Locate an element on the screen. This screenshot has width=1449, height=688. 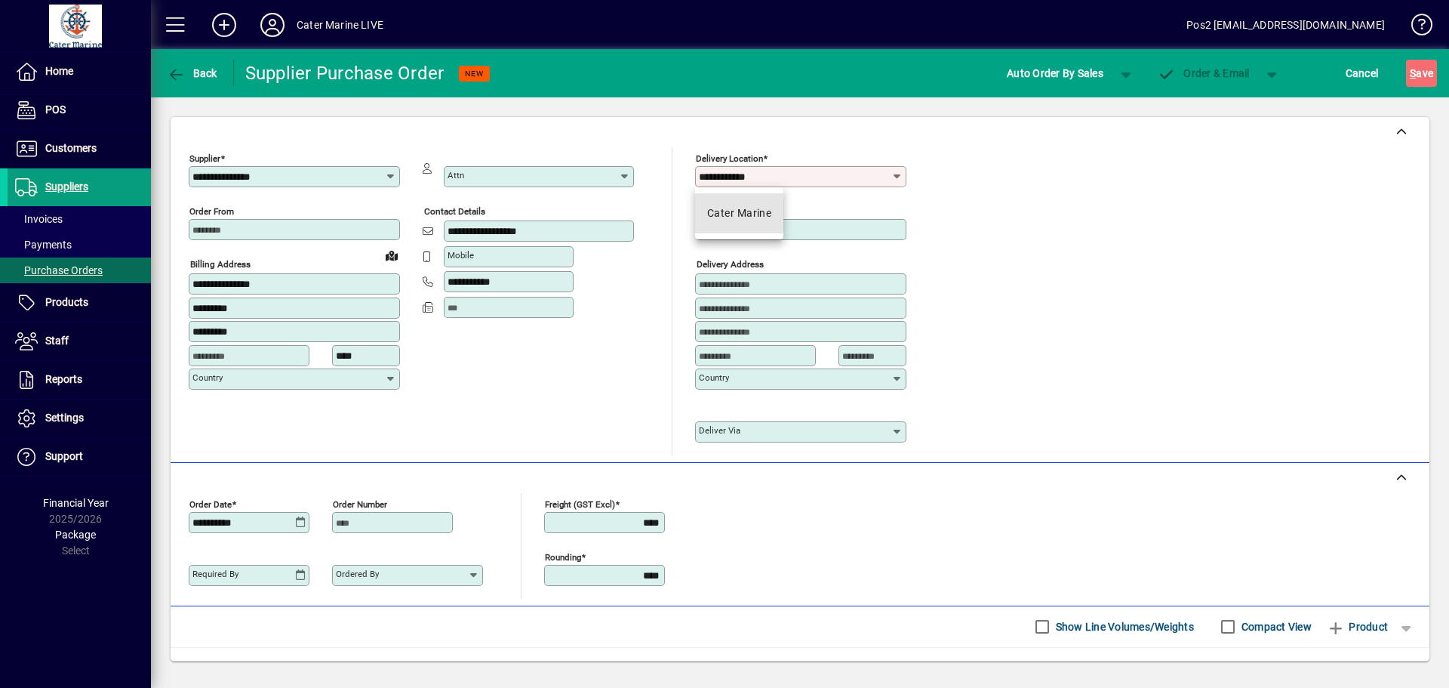
span: Package is located at coordinates (75, 534).